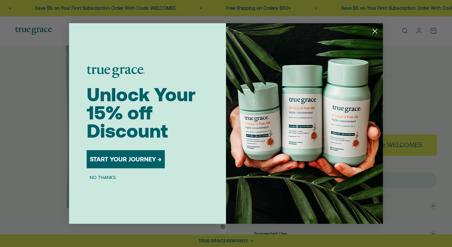  Describe the element at coordinates (116, 72) in the screenshot. I see `img: logo placeholder` at that location.